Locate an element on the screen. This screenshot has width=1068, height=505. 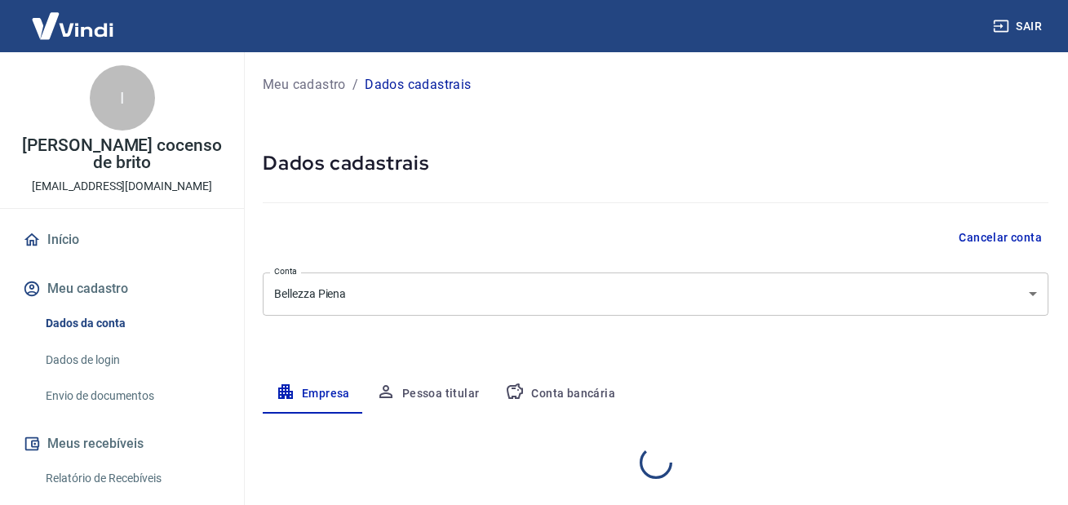
div: I is located at coordinates (122, 98).